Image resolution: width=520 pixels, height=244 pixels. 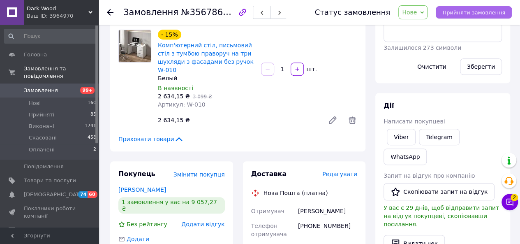 I want to click on span: Запит на відгук про компанію, so click(x=429, y=176).